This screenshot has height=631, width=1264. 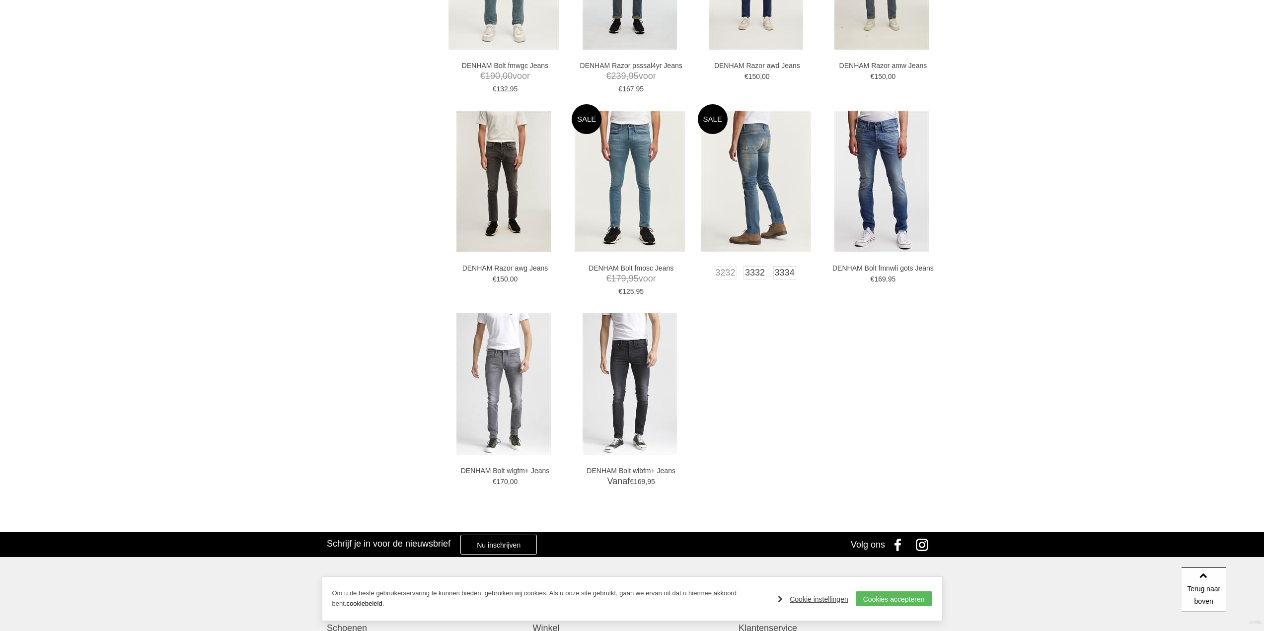 I want to click on a: DENHAM Bolt fmosc Jeans, so click(x=631, y=268).